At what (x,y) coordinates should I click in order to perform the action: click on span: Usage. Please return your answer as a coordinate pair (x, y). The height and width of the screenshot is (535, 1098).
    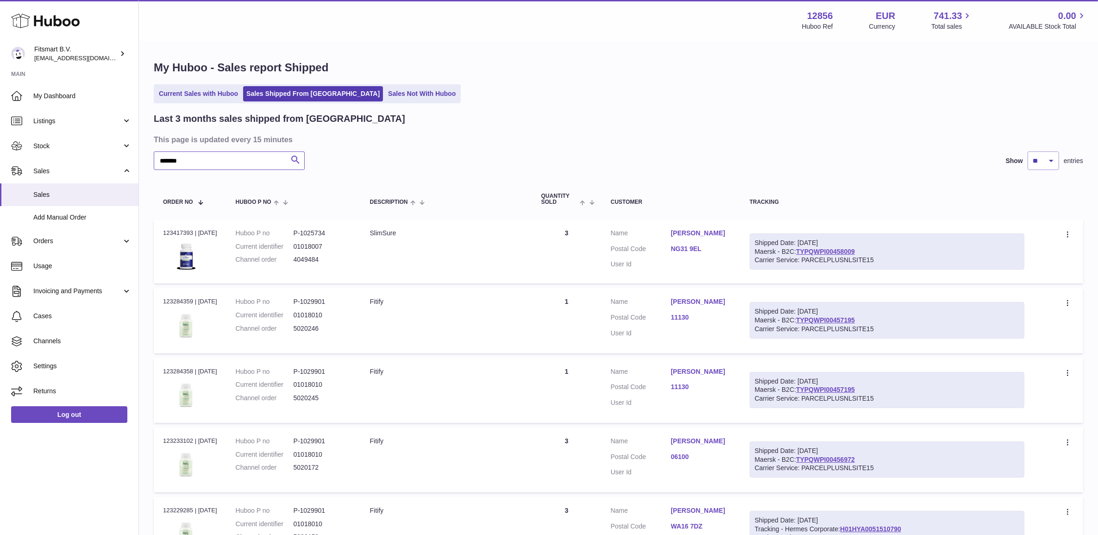
    Looking at the image, I should click on (82, 266).